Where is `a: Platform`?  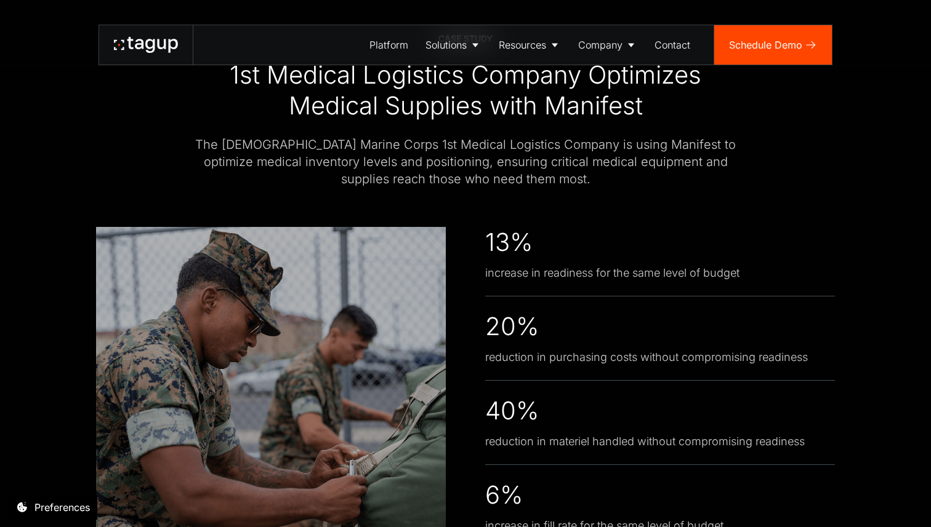 a: Platform is located at coordinates (388, 45).